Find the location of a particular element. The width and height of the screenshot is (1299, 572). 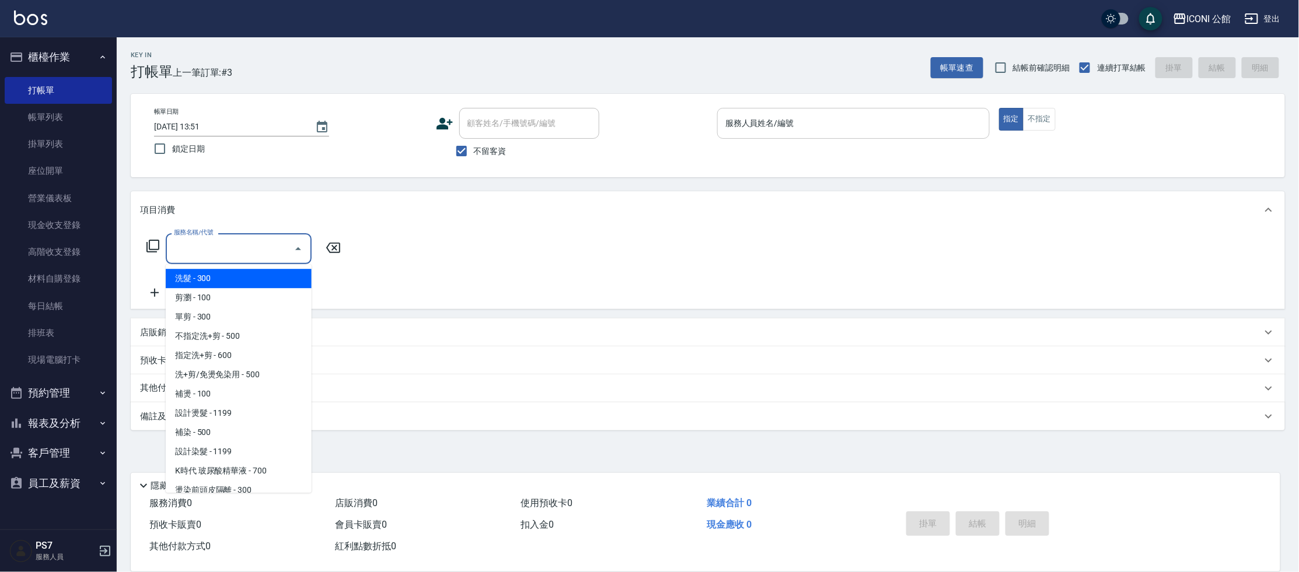

span: 紅利點數折抵 0 is located at coordinates (365, 546).